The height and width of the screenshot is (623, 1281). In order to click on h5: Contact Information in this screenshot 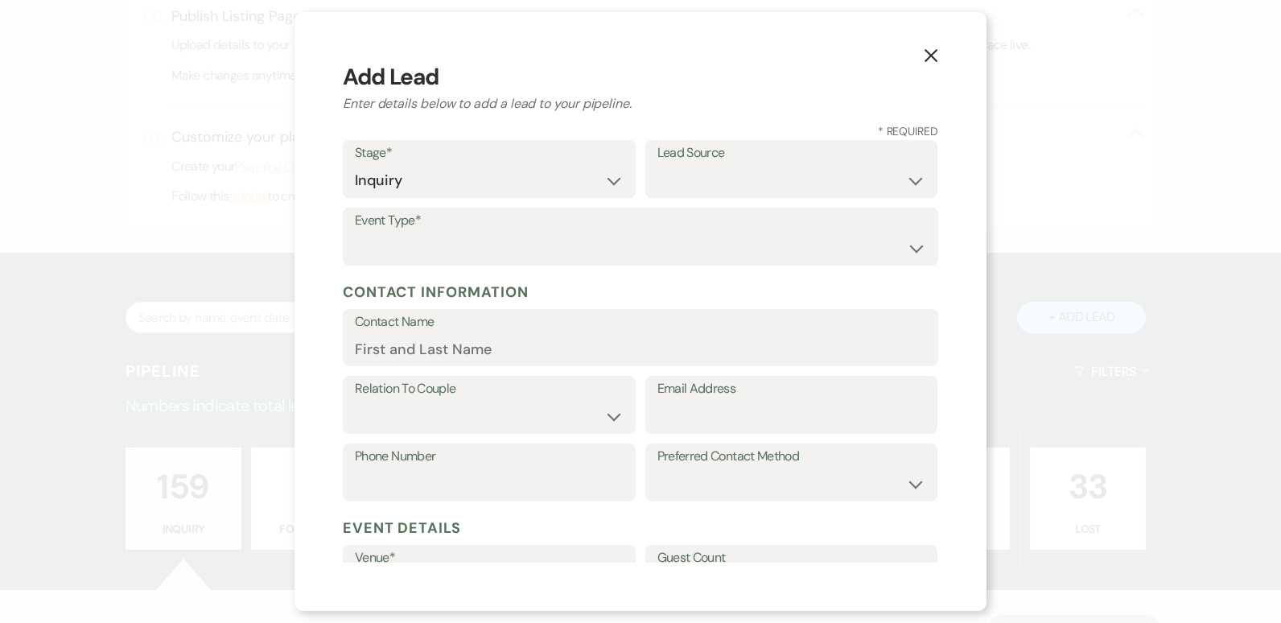, I will do `click(641, 292)`.